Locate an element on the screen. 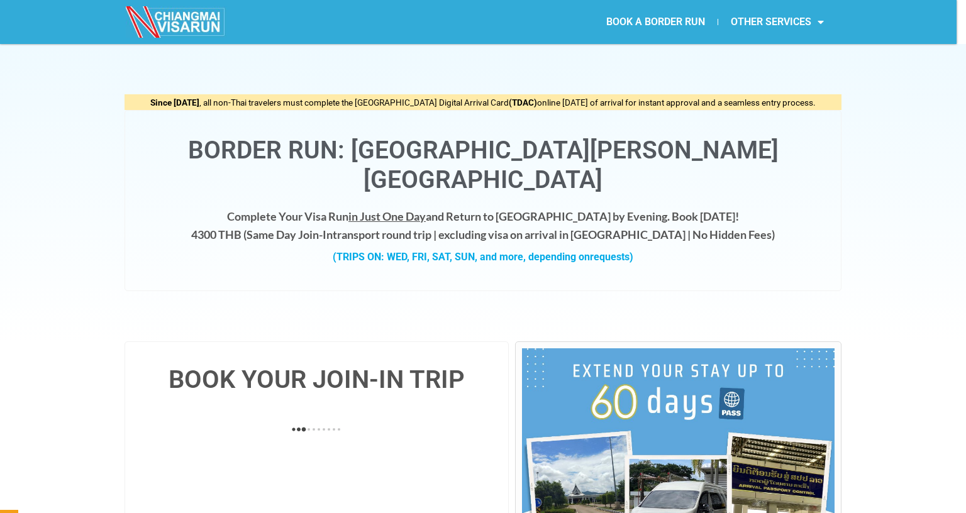  strong: (TRIPS ON: WED, FRI, SAT, SUN, and more, depending on is located at coordinates (483, 257).